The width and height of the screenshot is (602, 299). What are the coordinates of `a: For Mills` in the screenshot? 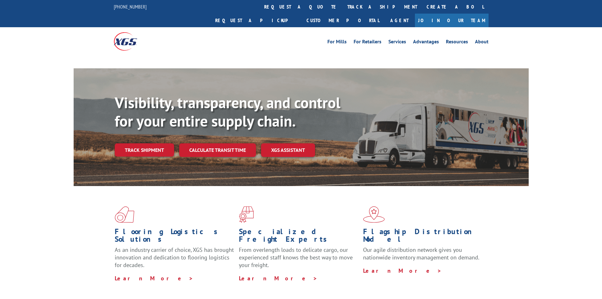 It's located at (337, 43).